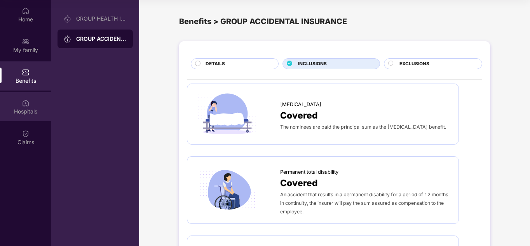 The width and height of the screenshot is (530, 246). What do you see at coordinates (364, 203) in the screenshot?
I see `span: An accident that results in a permanent disability for a period of 12 months in continuity, the i...` at bounding box center [364, 203].